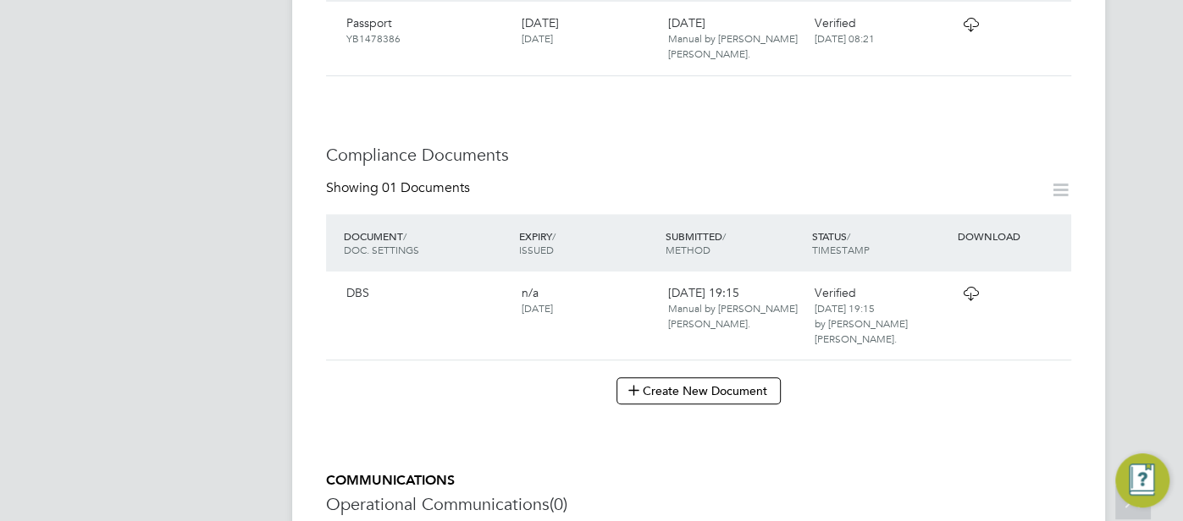  I want to click on span: n/a, so click(530, 293).